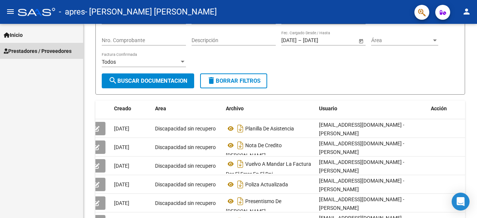  I want to click on span: - apres, so click(72, 12).